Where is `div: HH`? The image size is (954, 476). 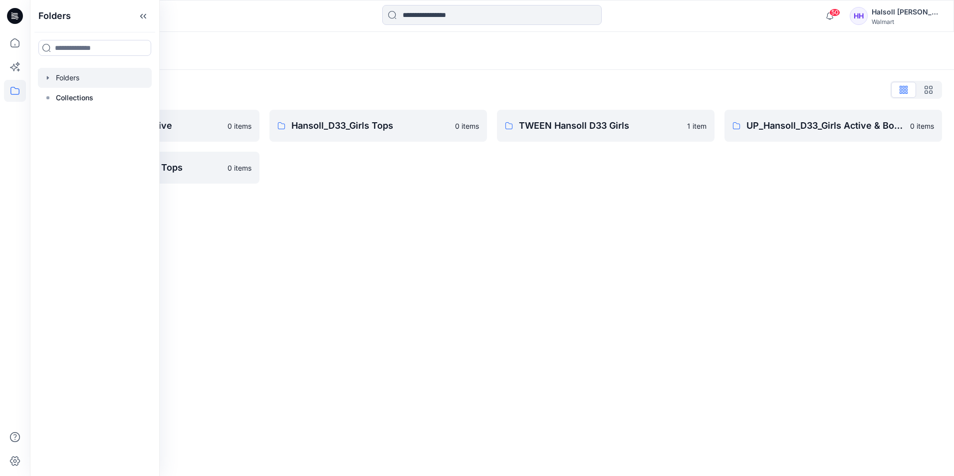
div: HH is located at coordinates (859, 16).